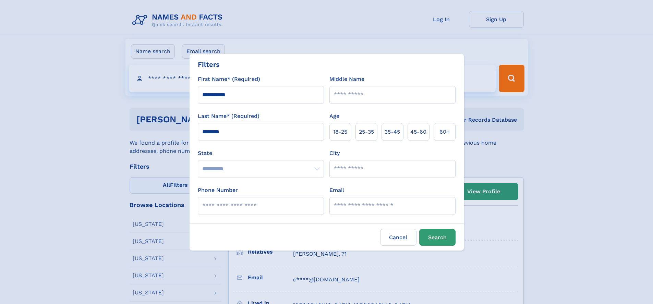 The height and width of the screenshot is (304, 653). What do you see at coordinates (398, 237) in the screenshot?
I see `label: Cancel` at bounding box center [398, 237].